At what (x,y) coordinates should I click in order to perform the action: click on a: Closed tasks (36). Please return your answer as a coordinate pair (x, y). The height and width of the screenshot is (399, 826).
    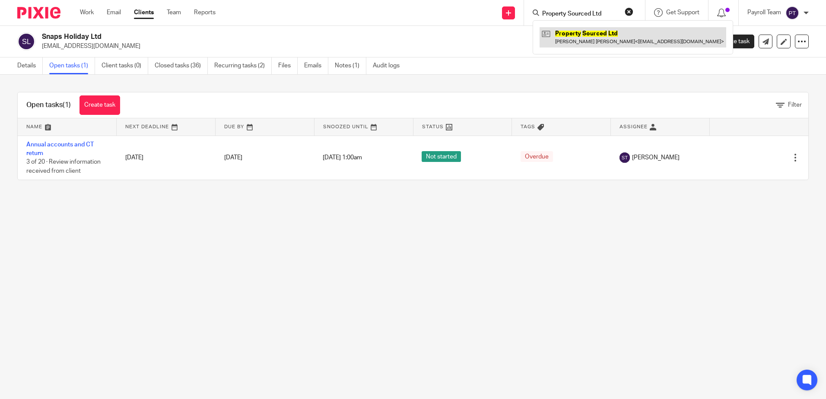
    Looking at the image, I should click on (181, 66).